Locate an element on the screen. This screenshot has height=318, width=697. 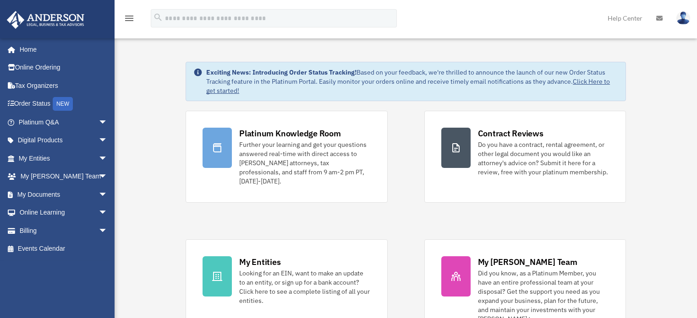
strong: Exciting News: Introducing Order Status Tracking! is located at coordinates (281, 72).